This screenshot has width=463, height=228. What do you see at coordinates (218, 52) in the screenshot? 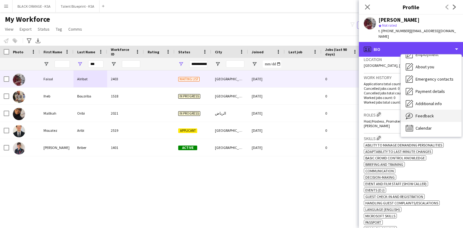
I see `span: City` at bounding box center [218, 52].